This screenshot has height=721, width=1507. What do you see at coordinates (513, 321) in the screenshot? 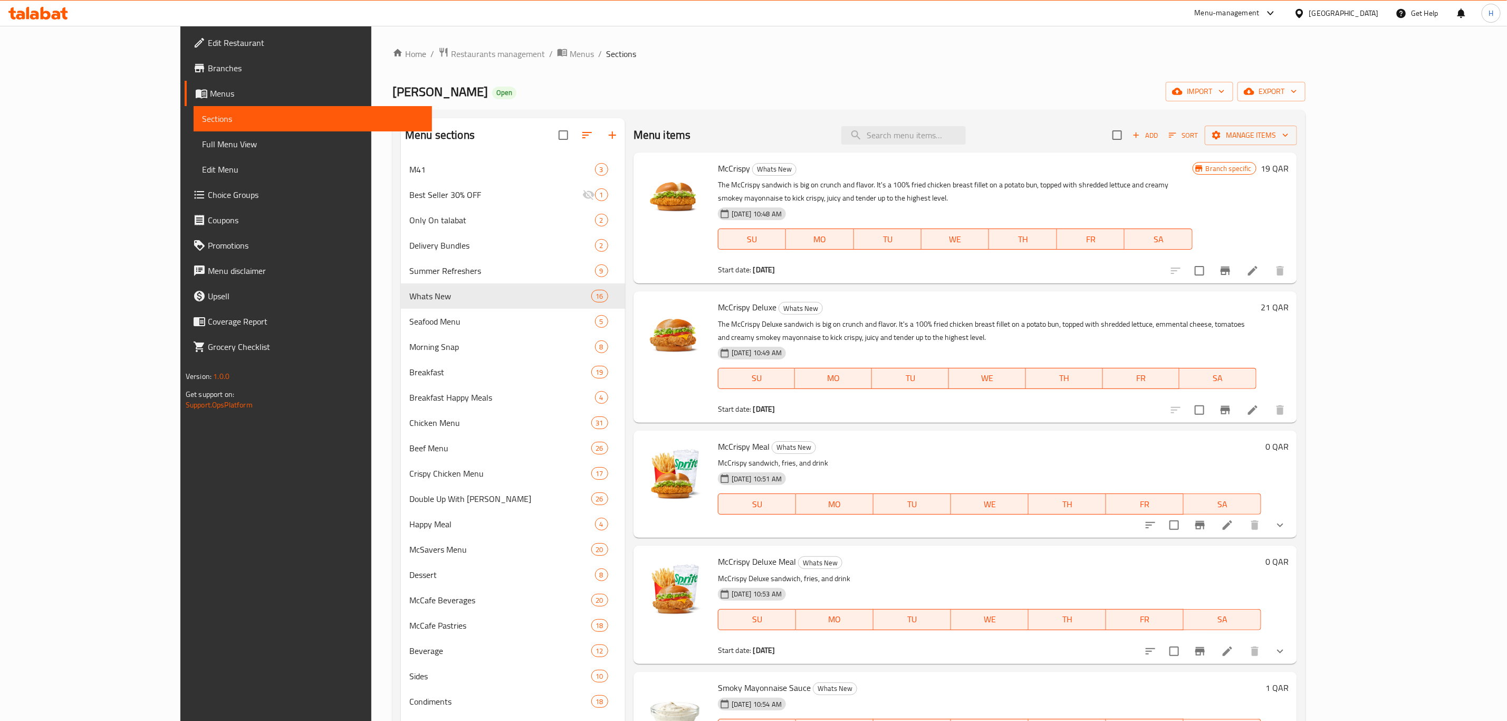
I see `div: Seafood Menu5` at bounding box center [513, 321].